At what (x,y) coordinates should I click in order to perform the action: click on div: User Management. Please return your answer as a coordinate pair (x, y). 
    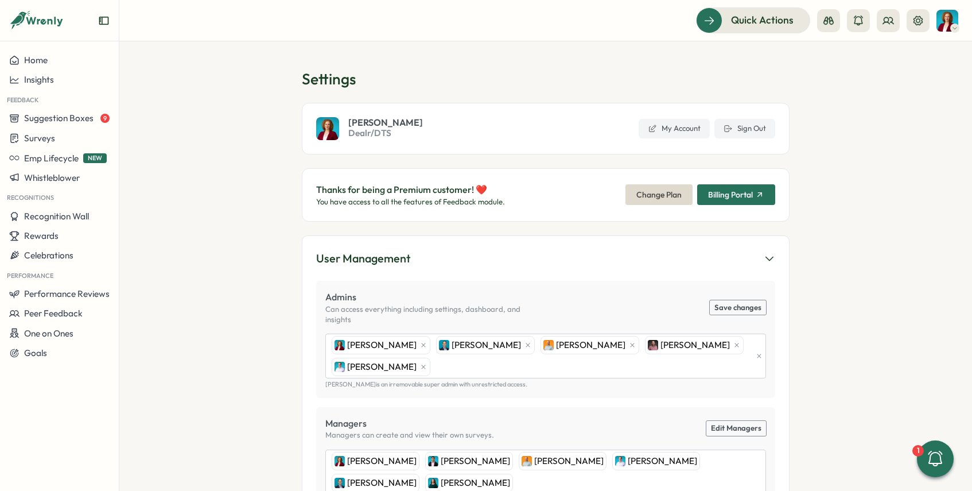
    Looking at the image, I should click on (363, 258).